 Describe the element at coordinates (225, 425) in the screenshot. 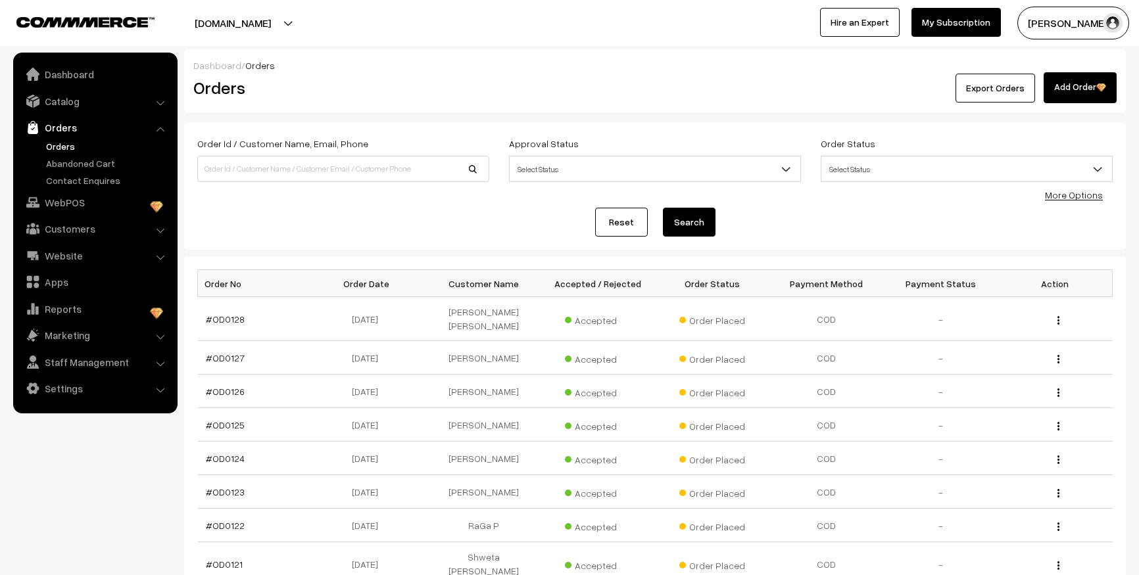

I see `a: #OD0125` at that location.